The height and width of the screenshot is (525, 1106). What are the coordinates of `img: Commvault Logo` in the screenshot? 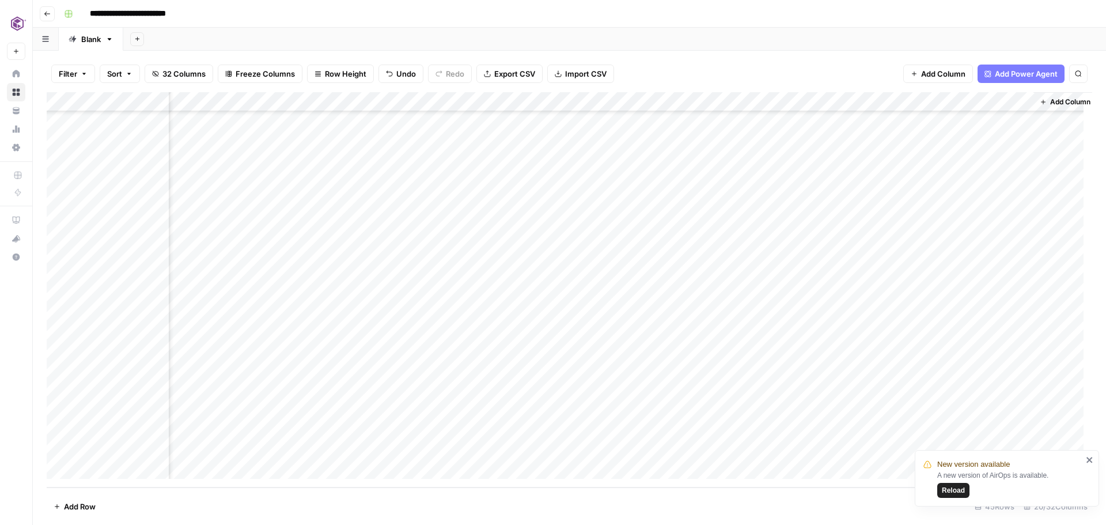 It's located at (17, 24).